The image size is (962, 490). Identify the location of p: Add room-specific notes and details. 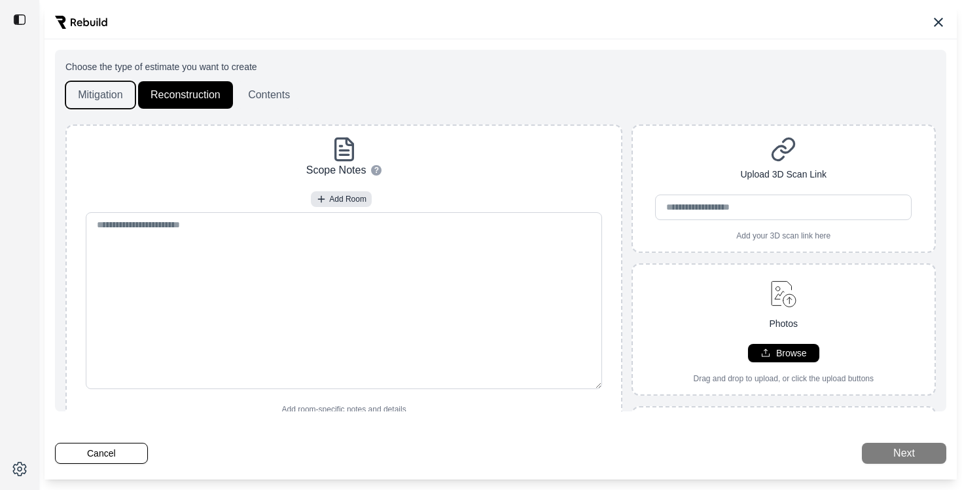
(344, 409).